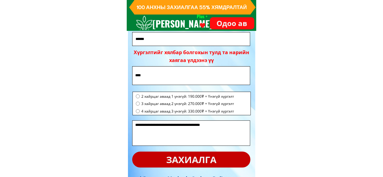 The height and width of the screenshot is (177, 383). I want to click on span: 2 хайрцаг аваад 1 үнэгүй: 190.000₮ + Үнэгүй хүргэлт, so click(188, 96).